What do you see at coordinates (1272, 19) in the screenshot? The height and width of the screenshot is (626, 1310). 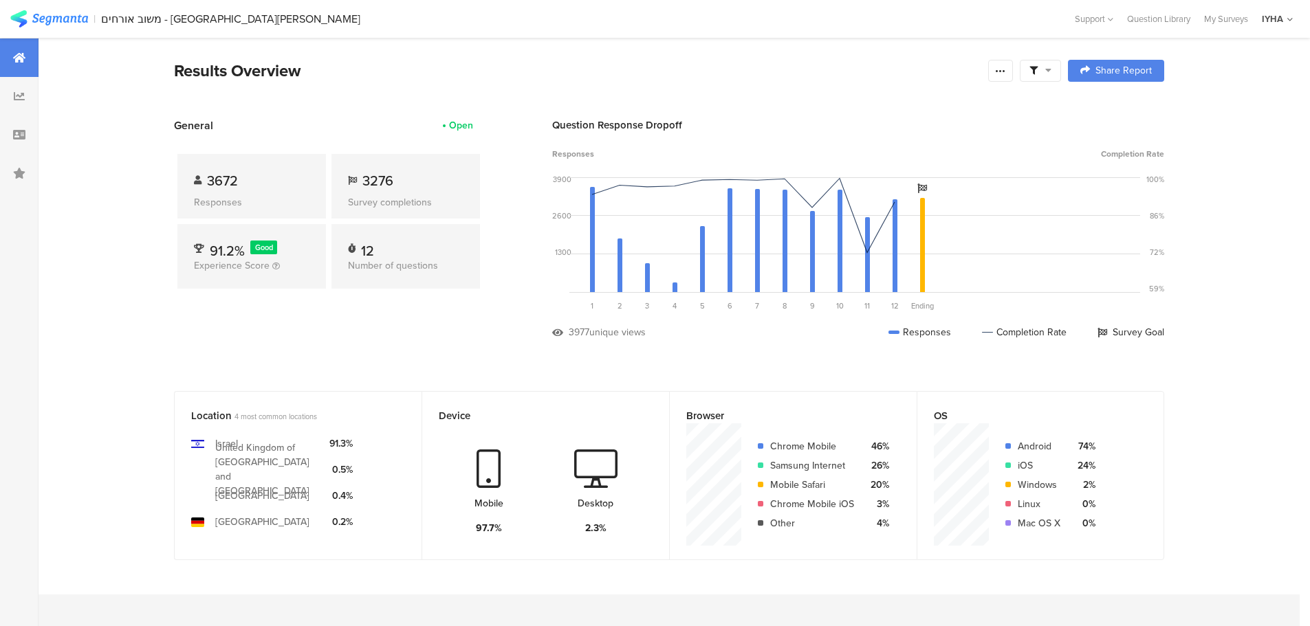 I see `div: IYHA` at bounding box center [1272, 19].